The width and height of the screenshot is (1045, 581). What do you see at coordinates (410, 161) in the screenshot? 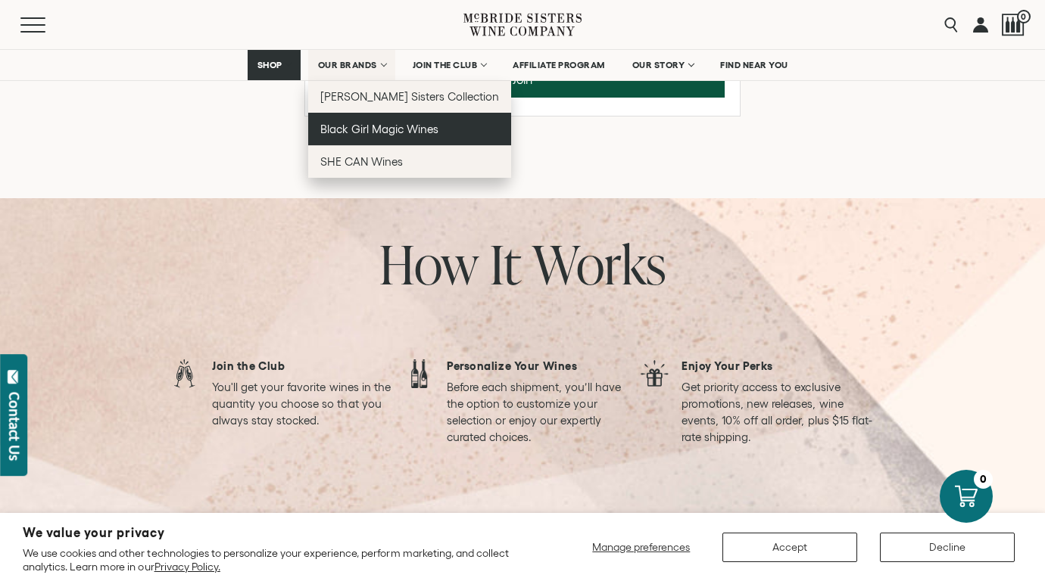
I see `a: SHE CAN Wines` at bounding box center [410, 161].